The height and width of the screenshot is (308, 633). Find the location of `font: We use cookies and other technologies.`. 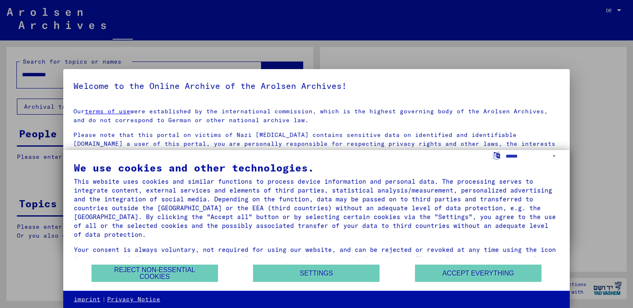

font: We use cookies and other technologies. is located at coordinates (194, 168).